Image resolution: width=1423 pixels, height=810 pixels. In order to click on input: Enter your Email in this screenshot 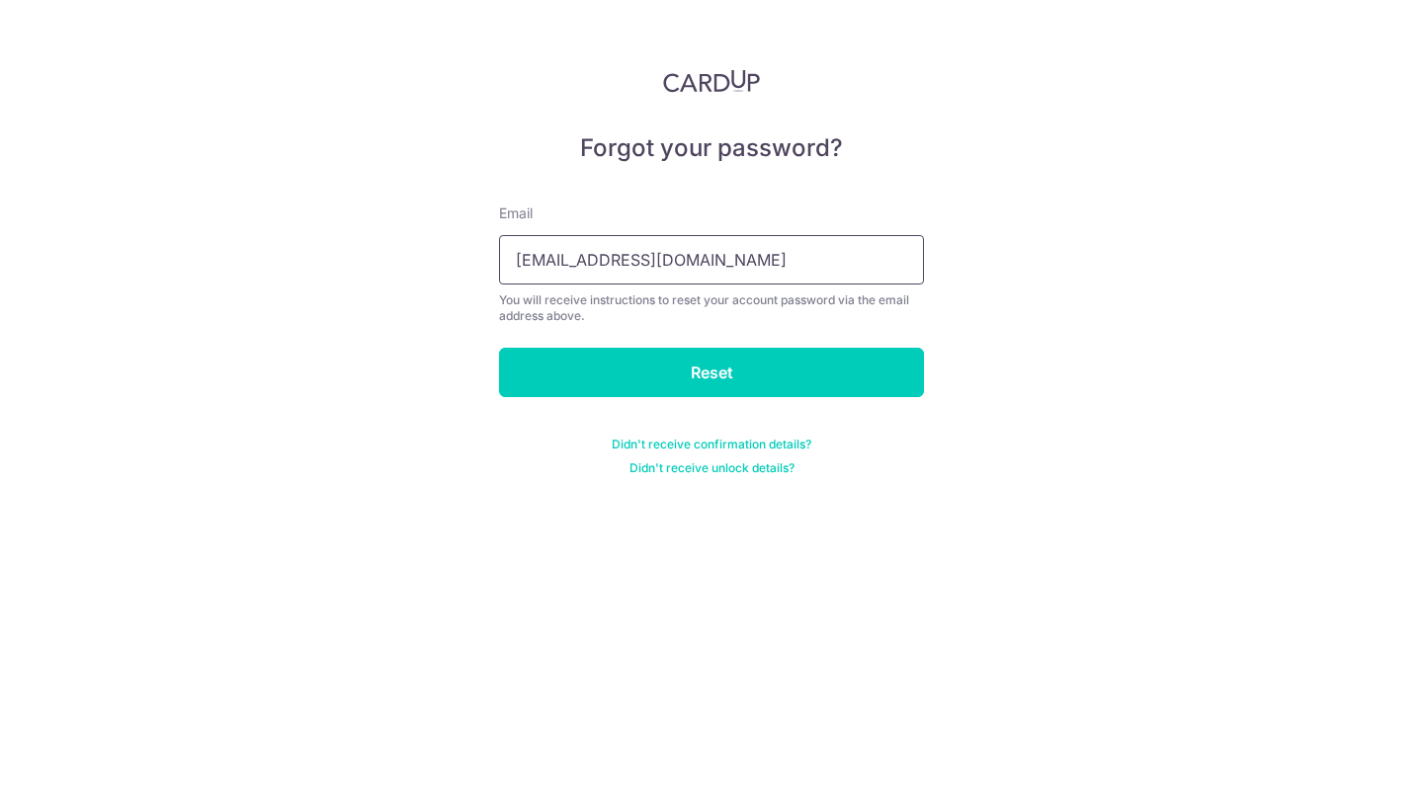, I will do `click(712, 260)`.